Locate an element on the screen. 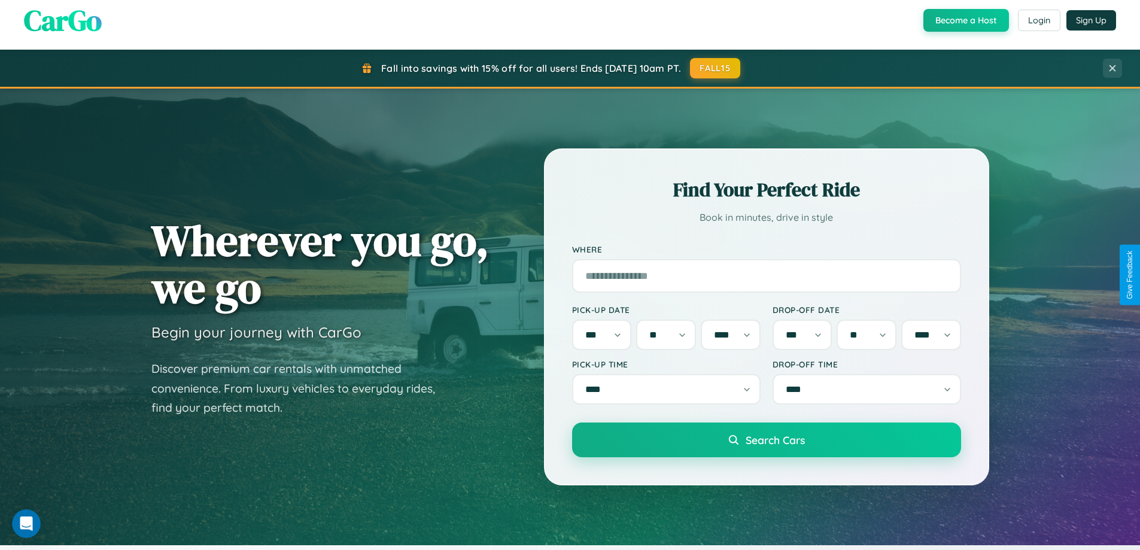  button: Login is located at coordinates (1039, 20).